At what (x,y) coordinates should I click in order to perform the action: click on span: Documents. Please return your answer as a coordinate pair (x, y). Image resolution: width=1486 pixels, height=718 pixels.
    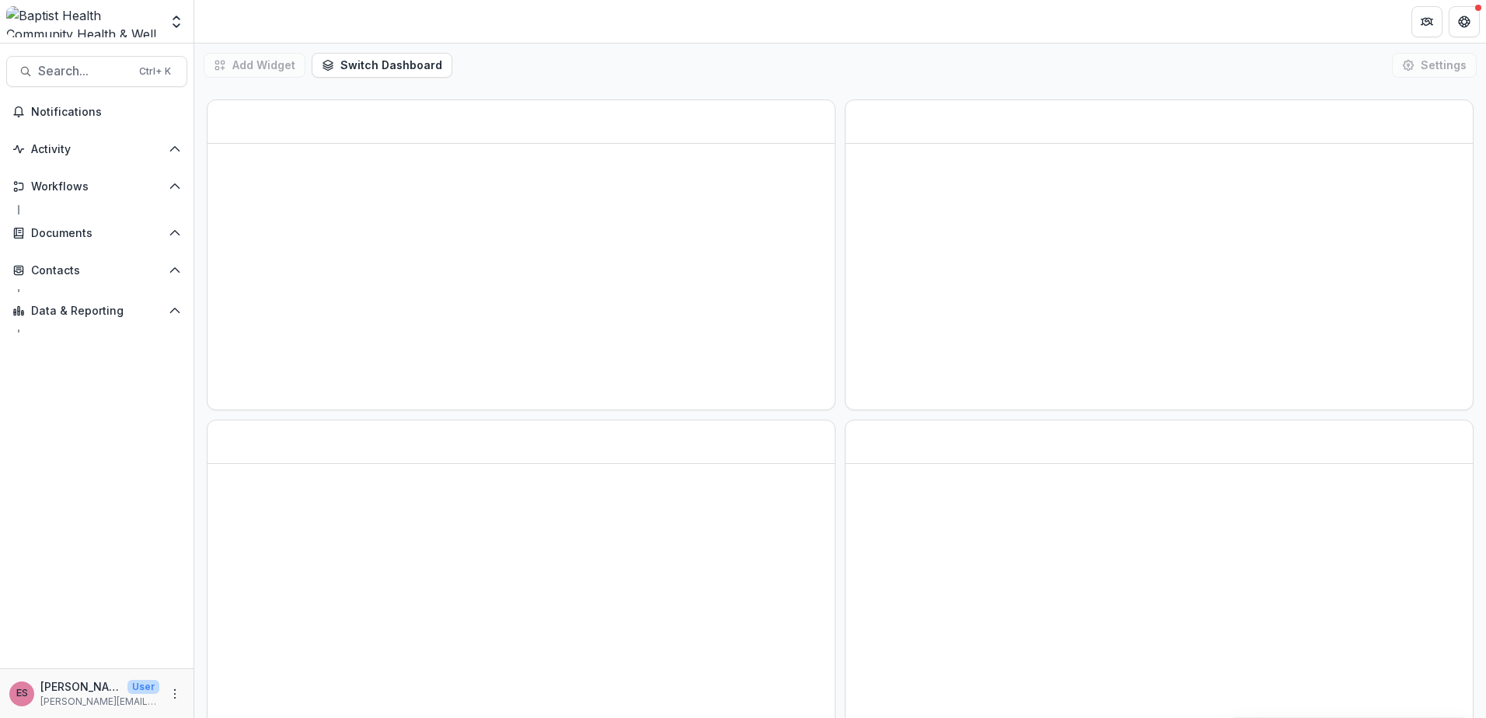
    Looking at the image, I should click on (96, 233).